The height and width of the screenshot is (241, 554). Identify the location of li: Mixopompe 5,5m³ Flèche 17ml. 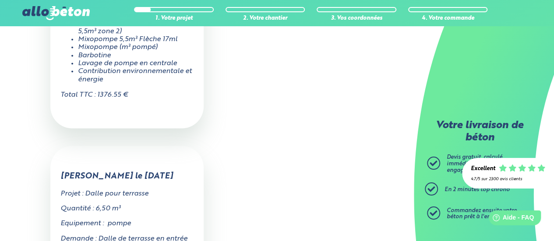
(136, 39).